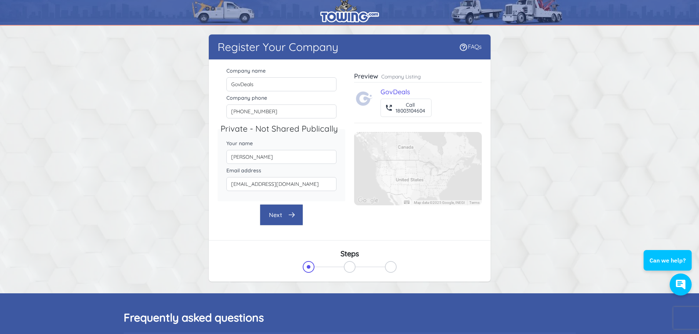 This screenshot has width=699, height=334. Describe the element at coordinates (29, 30) in the screenshot. I see `div: Can we help?` at that location.